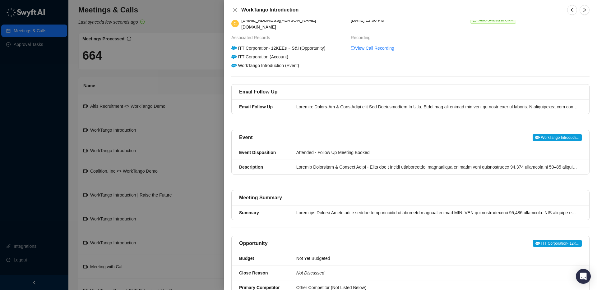  What do you see at coordinates (557, 244) in the screenshot?
I see `a: ITT Corporation- 12K...` at bounding box center [557, 244].